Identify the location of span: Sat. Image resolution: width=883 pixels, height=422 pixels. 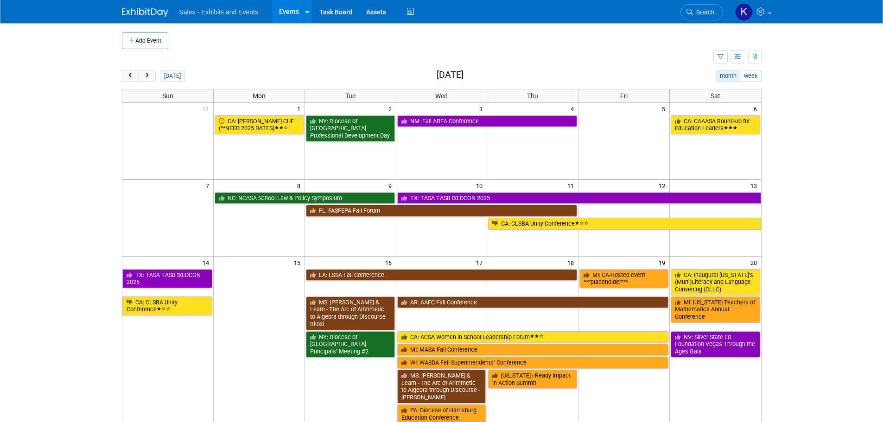
(715, 96).